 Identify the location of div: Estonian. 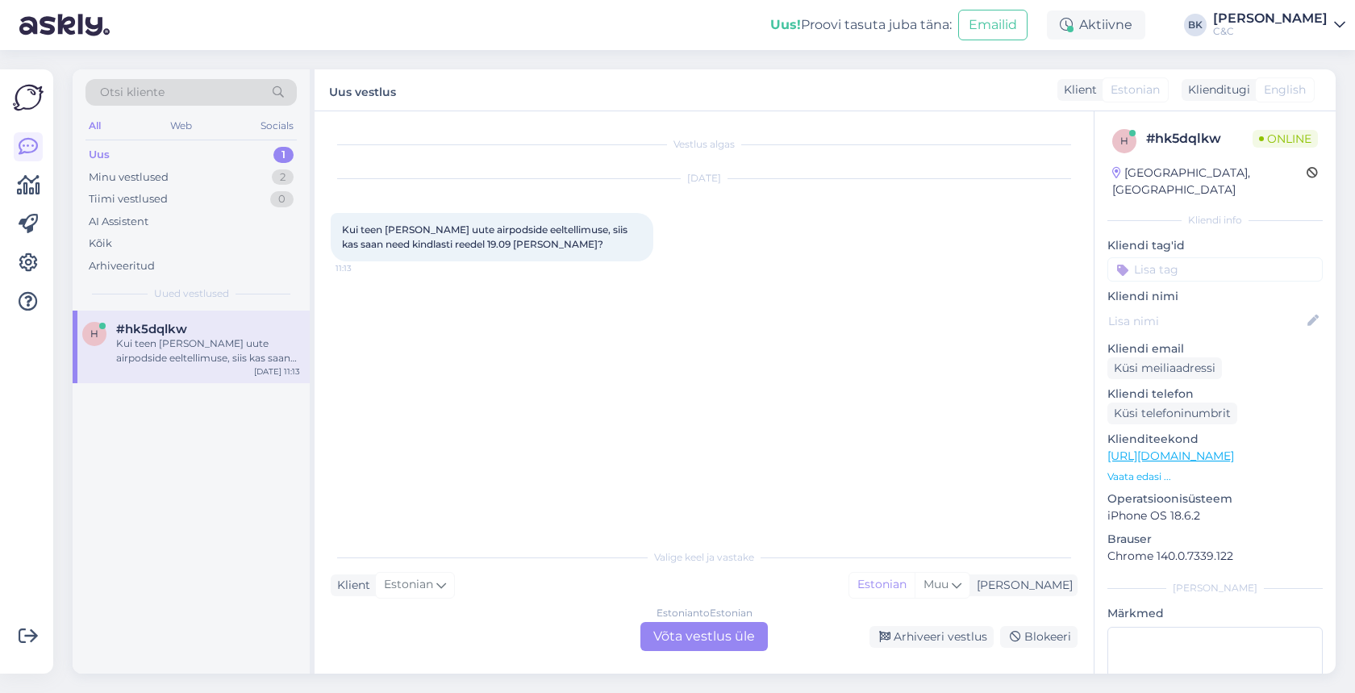
(881, 585).